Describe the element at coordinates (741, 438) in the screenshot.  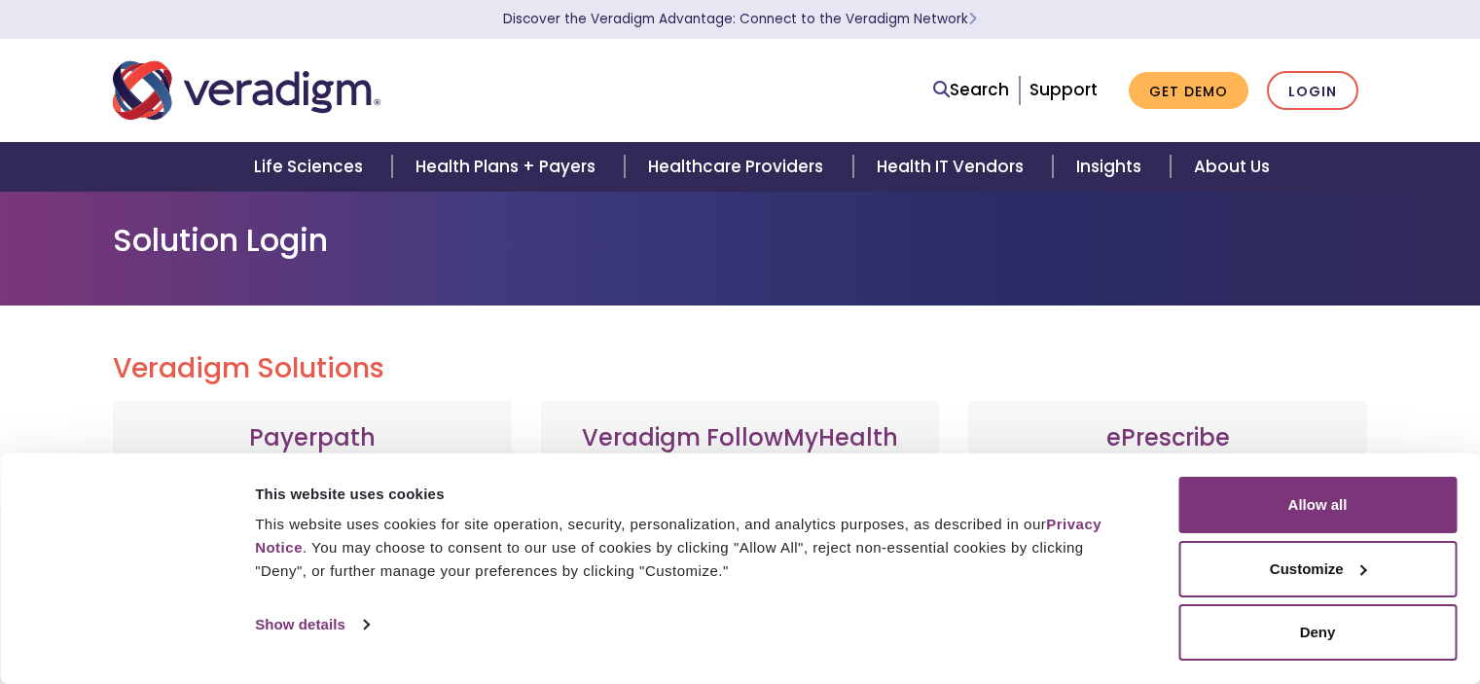
I see `h3: Veradigm FollowMyHealth` at that location.